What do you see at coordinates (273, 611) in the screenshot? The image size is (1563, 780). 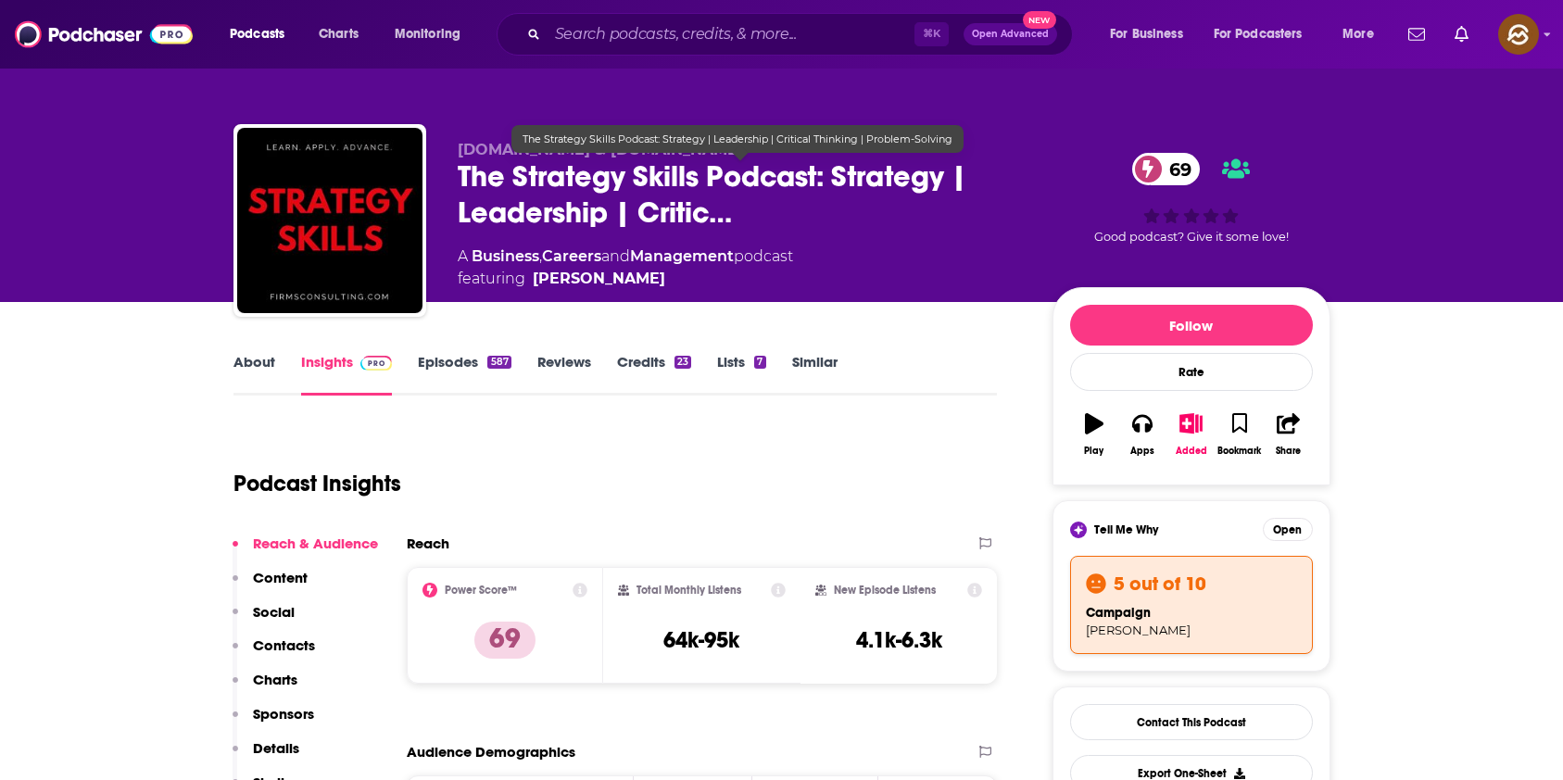 I see `p: Social` at bounding box center [273, 611].